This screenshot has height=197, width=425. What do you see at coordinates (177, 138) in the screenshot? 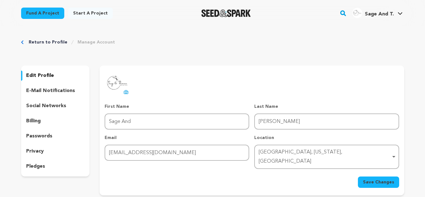
I see `p: Email` at bounding box center [177, 138].